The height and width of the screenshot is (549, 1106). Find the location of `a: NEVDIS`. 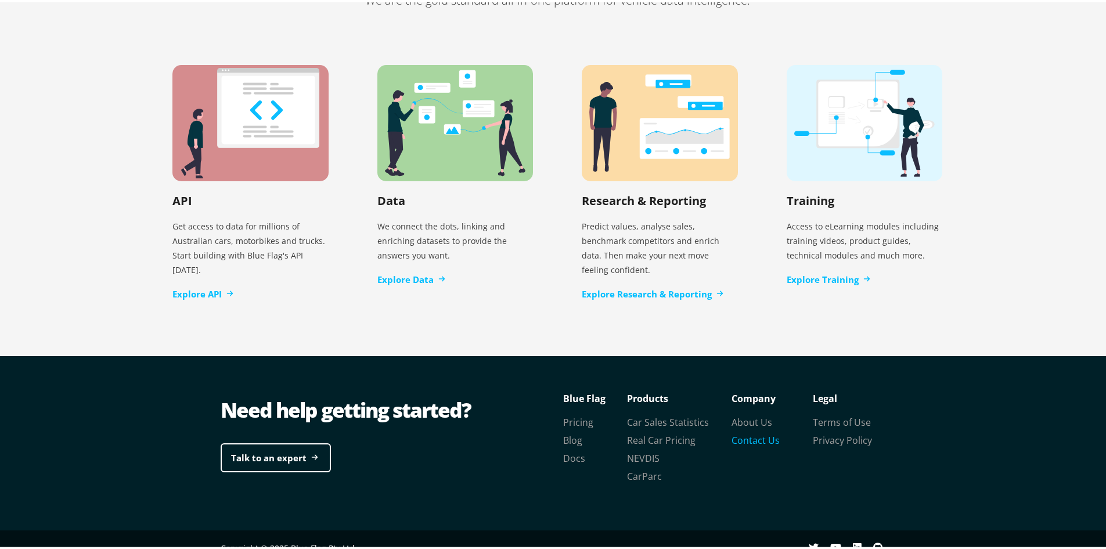

a: NEVDIS is located at coordinates (643, 456).